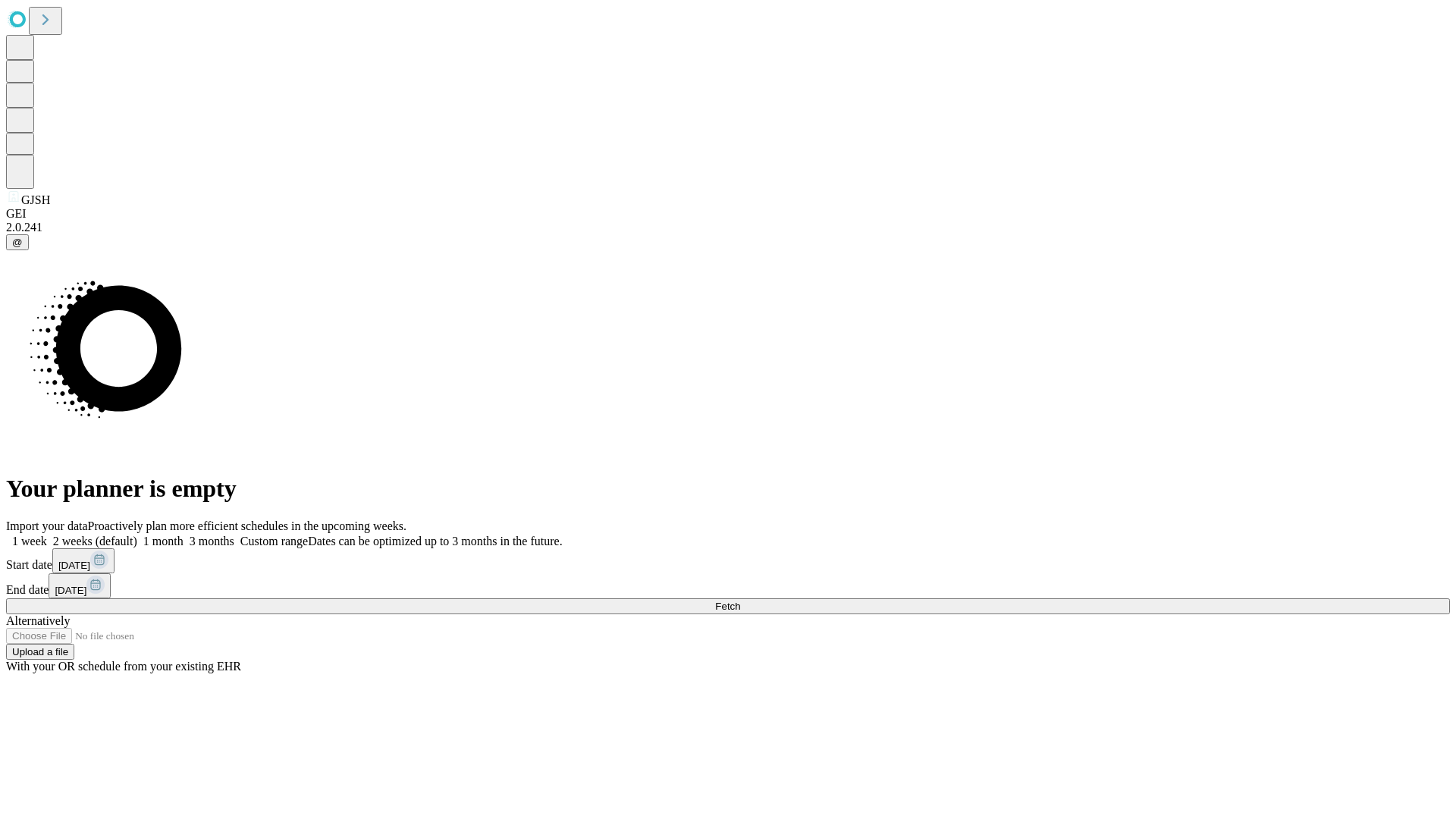  Describe the element at coordinates (163, 541) in the screenshot. I see `span: 1 month` at that location.